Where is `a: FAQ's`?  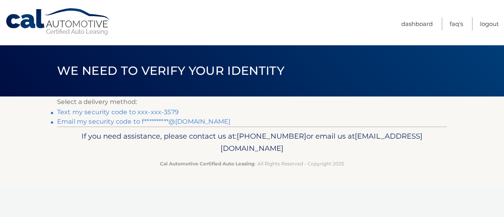
a: FAQ's is located at coordinates (456, 24).